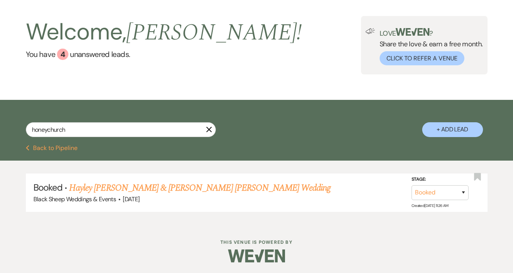 This screenshot has width=513, height=273. What do you see at coordinates (121, 130) in the screenshot?
I see `input: Search by name, event date, email address or phone number` at bounding box center [121, 130].